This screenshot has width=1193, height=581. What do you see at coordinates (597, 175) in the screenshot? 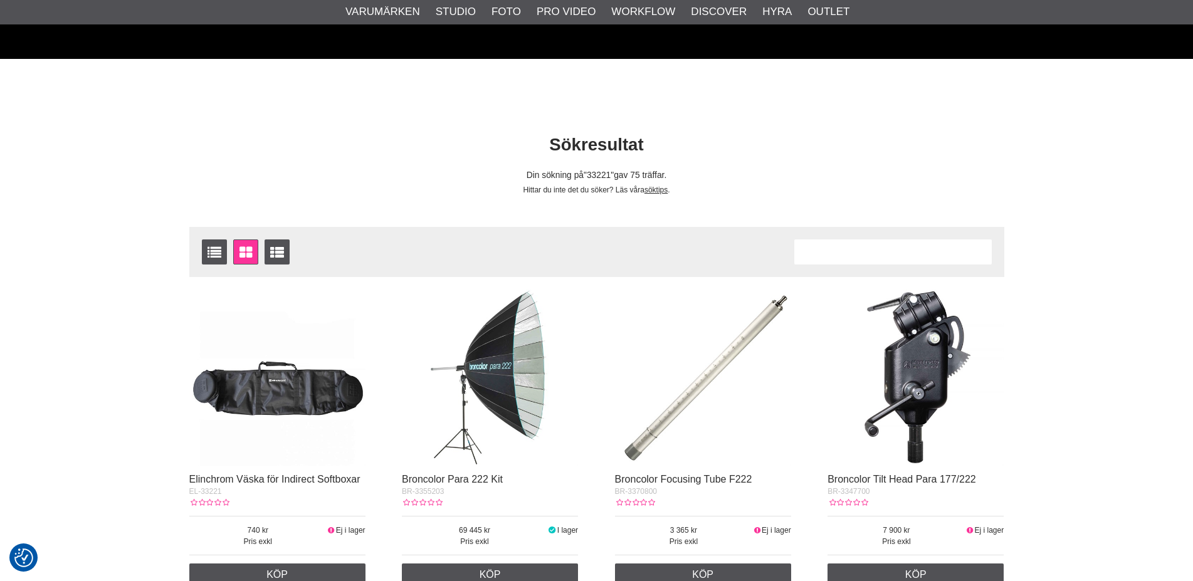
I see `span: Din sökning på gav 75 träffar.` at bounding box center [597, 175].